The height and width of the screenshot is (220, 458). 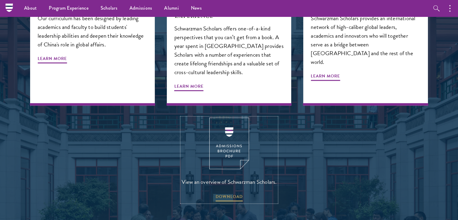 I want to click on span: DOWNLOAD, so click(x=229, y=197).